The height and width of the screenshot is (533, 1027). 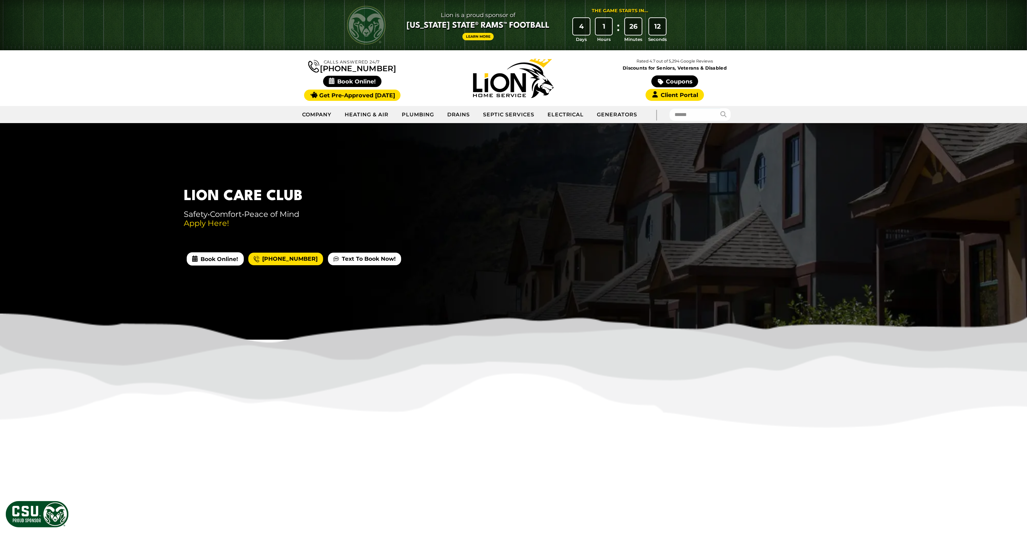 What do you see at coordinates (620, 11) in the screenshot?
I see `div: The Game Starts in...` at bounding box center [620, 11].